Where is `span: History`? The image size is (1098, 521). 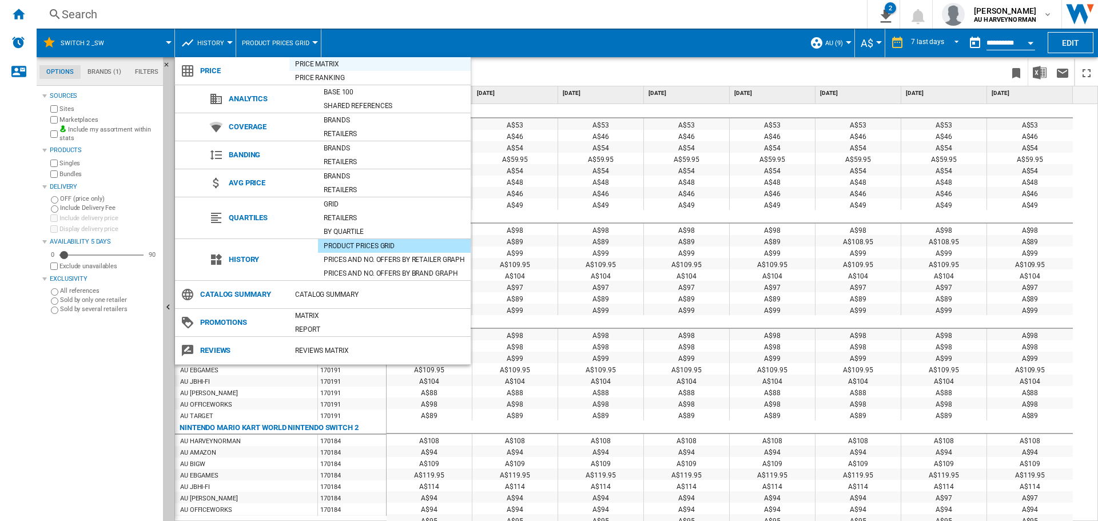 span: History is located at coordinates (270, 260).